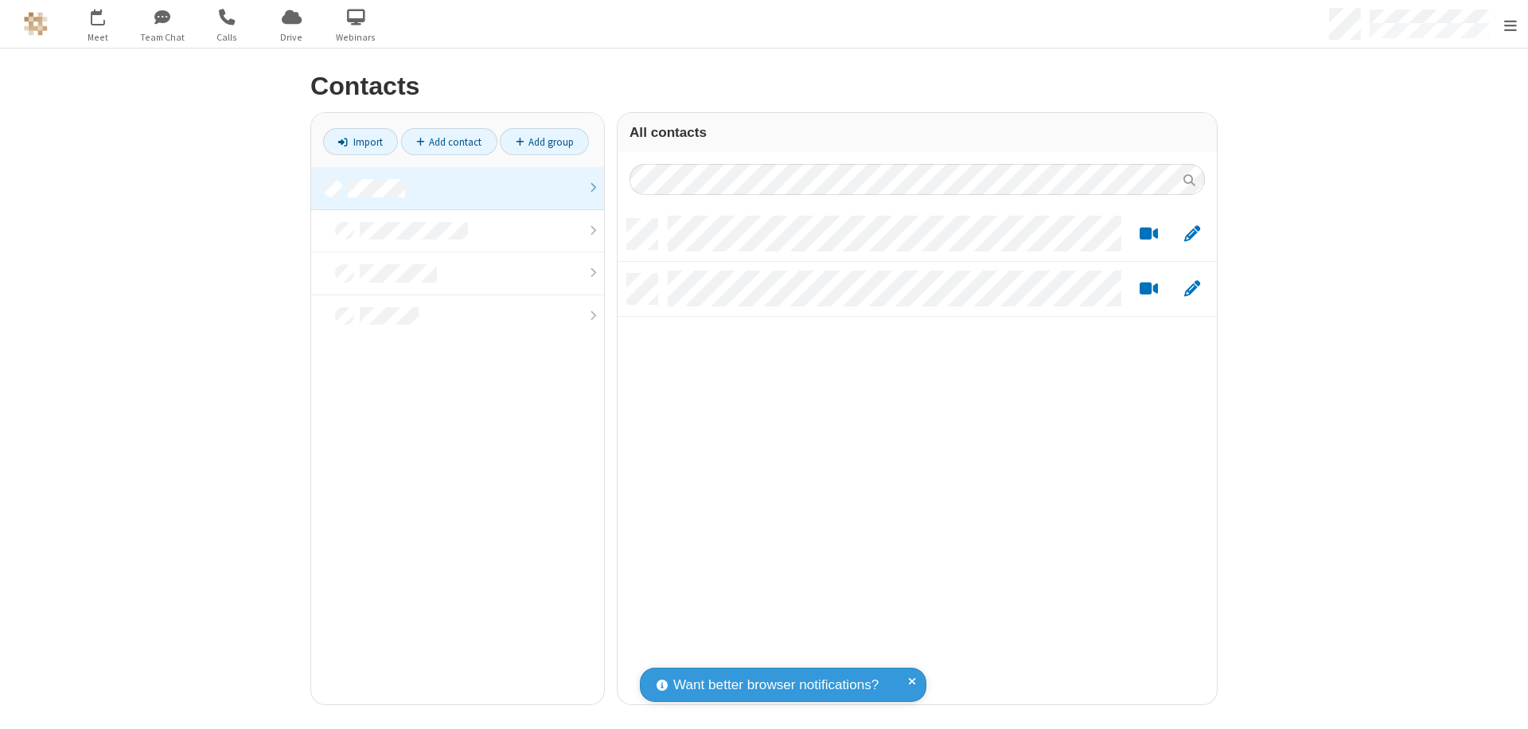 Image resolution: width=1528 pixels, height=729 pixels. I want to click on div: 4, so click(107, 14).